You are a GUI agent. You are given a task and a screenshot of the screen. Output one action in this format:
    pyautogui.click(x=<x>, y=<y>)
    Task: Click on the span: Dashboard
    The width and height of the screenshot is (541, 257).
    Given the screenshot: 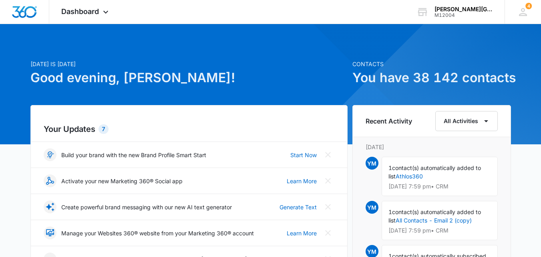 What is the action you would take?
    pyautogui.click(x=80, y=11)
    